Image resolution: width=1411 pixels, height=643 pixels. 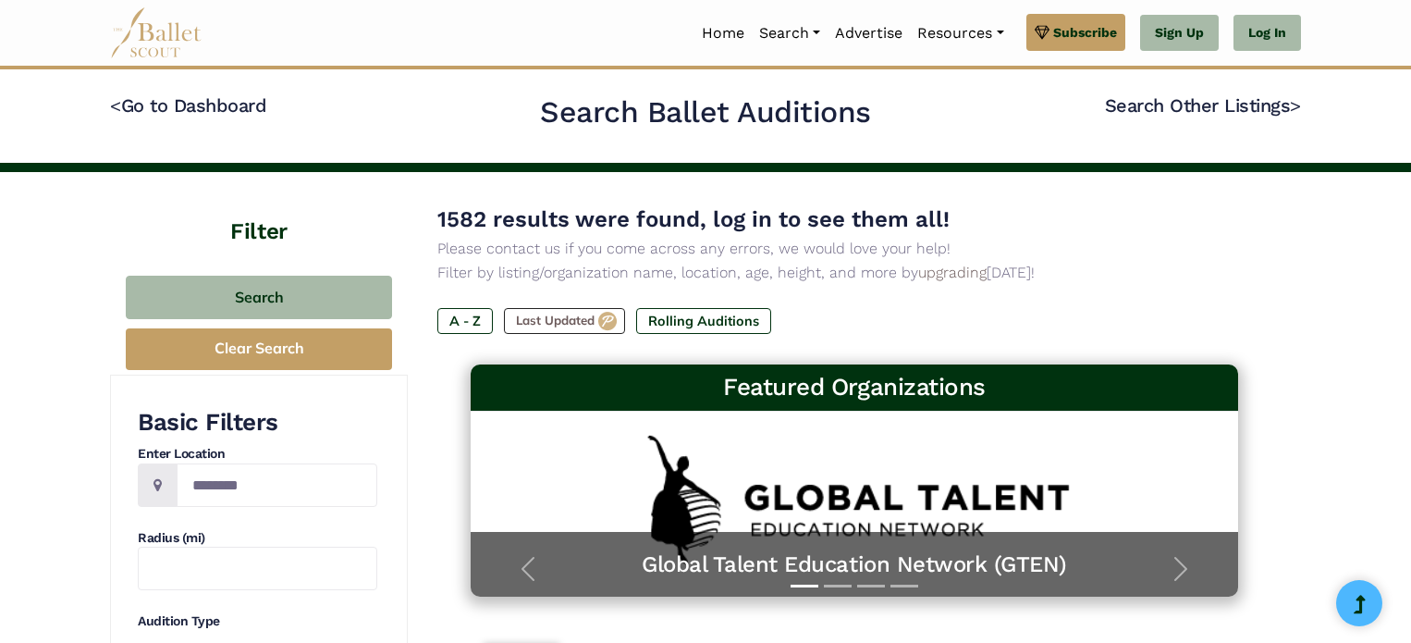 I want to click on button: Slide 1, so click(x=804, y=585).